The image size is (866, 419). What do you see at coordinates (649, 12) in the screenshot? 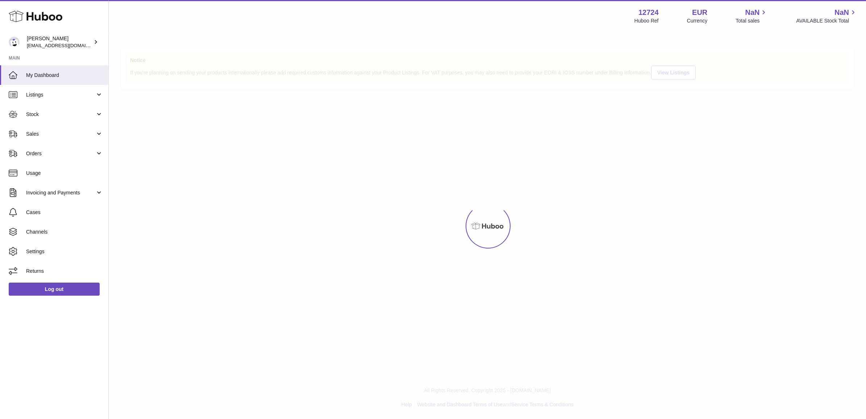
I see `strong: 12724` at bounding box center [649, 12].